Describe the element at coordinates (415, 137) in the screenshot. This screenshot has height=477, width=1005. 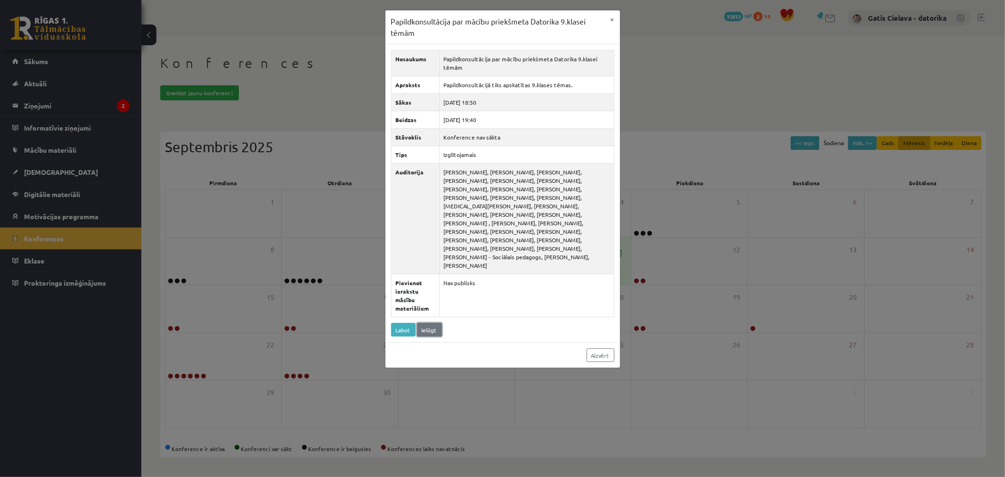
I see `th: Stāvoklis` at that location.